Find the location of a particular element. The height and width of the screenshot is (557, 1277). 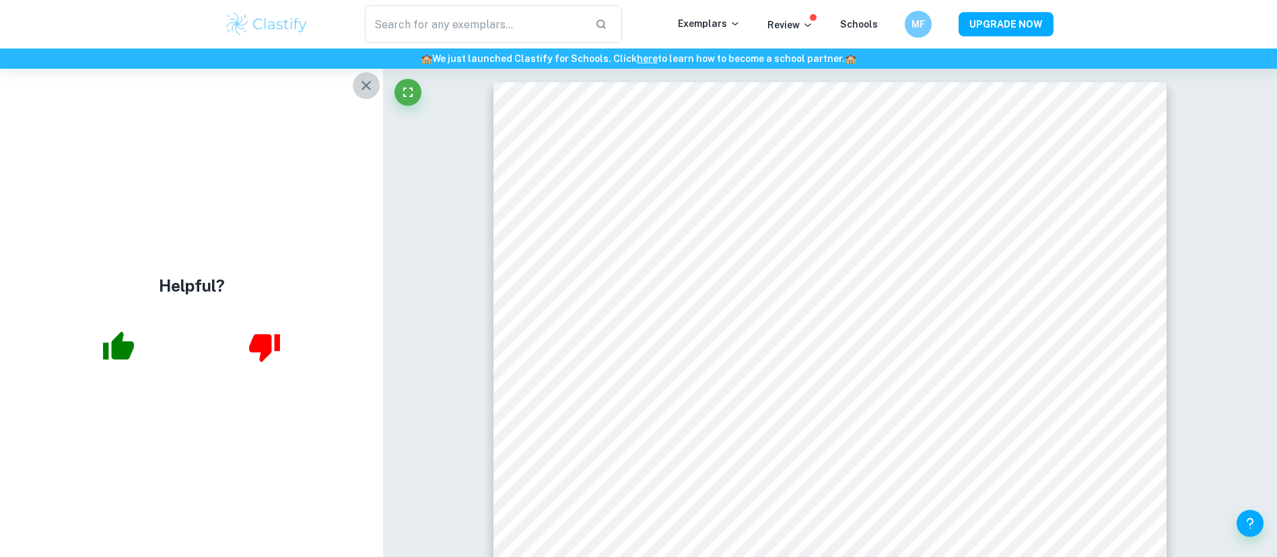

a: here is located at coordinates (647, 59).